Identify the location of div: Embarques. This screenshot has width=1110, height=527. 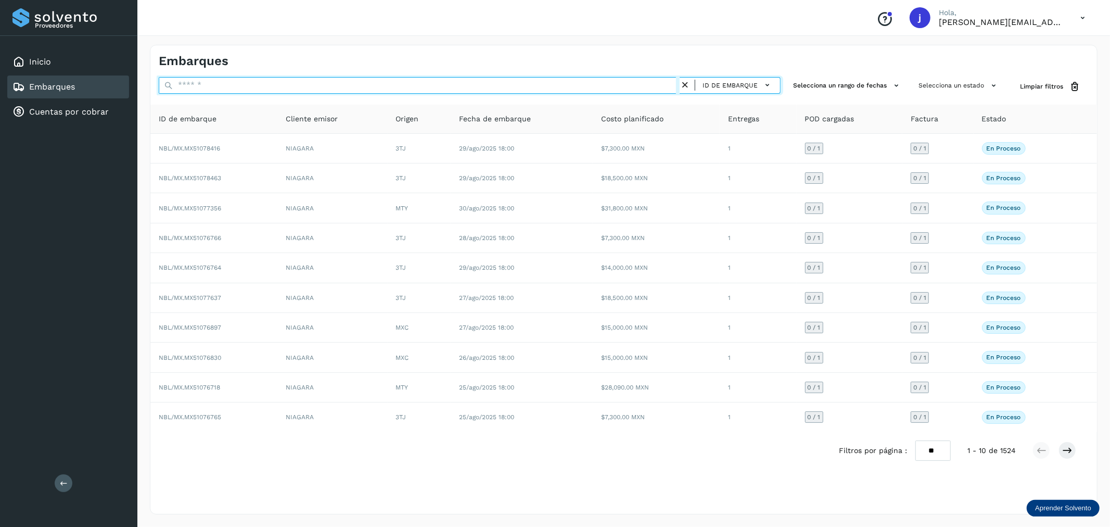
(68, 87).